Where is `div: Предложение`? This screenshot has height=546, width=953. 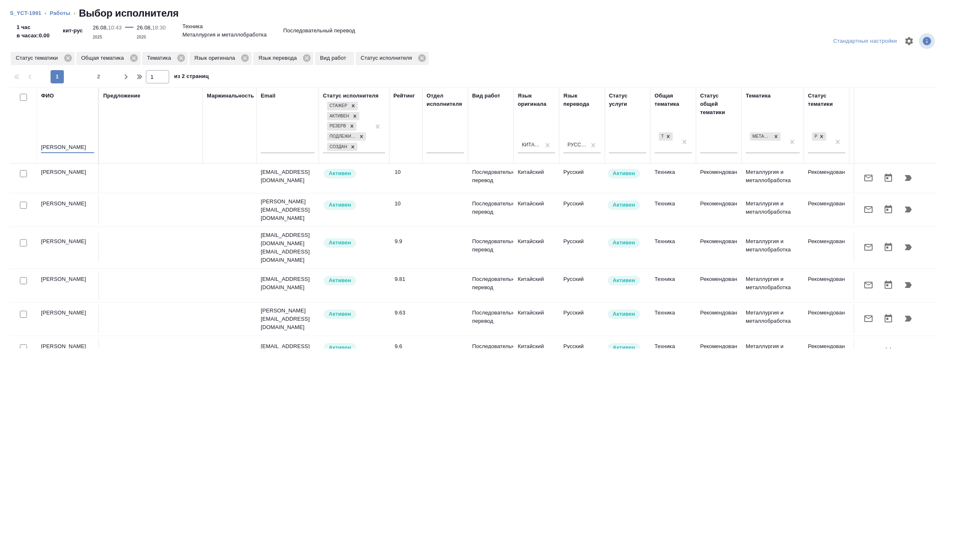
div: Предложение is located at coordinates (122, 96).